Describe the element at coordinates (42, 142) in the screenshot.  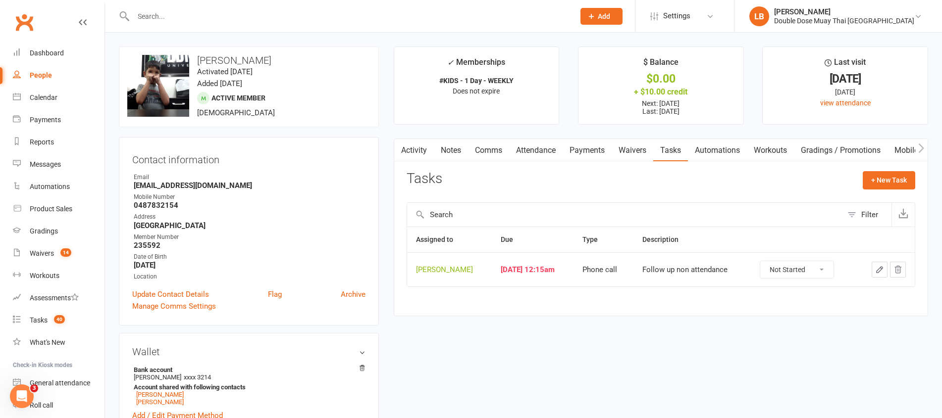
I see `div: Reports` at that location.